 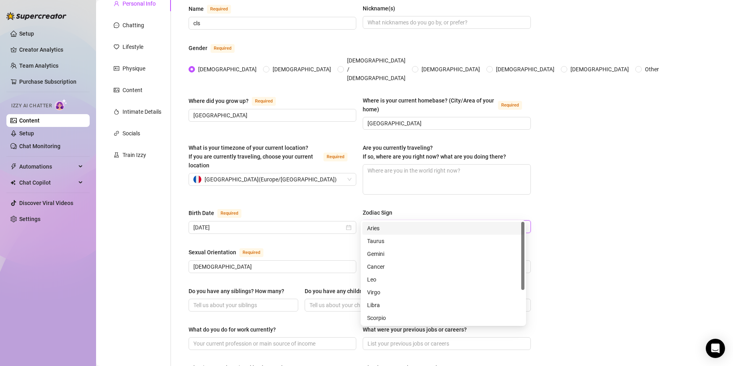 What do you see at coordinates (51, 50) in the screenshot?
I see `a: Creator Analytics` at bounding box center [51, 50].